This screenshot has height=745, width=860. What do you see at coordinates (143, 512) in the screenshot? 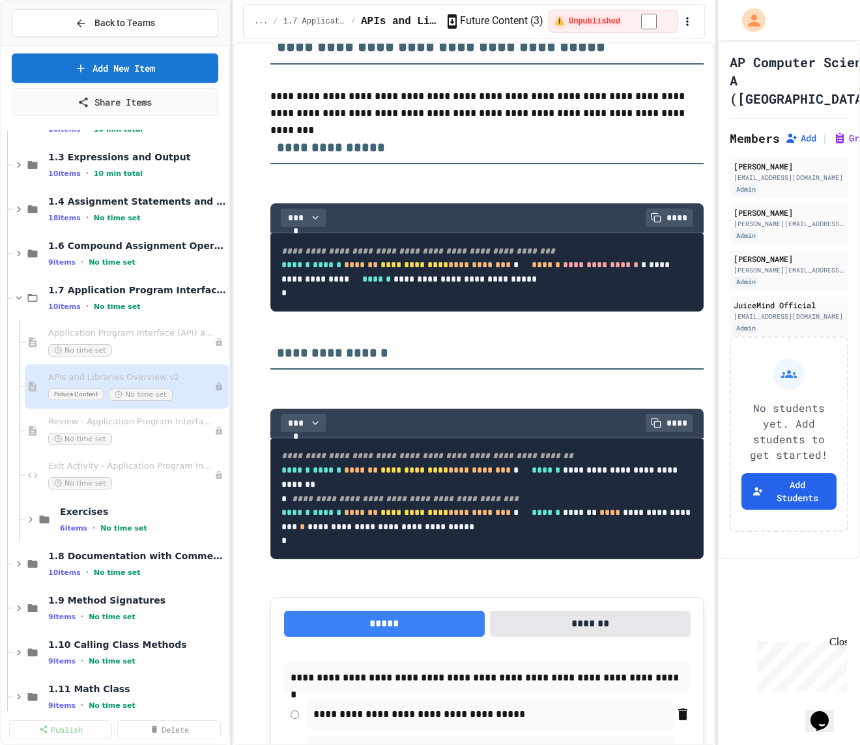
I see `span: Exercises` at bounding box center [143, 512].